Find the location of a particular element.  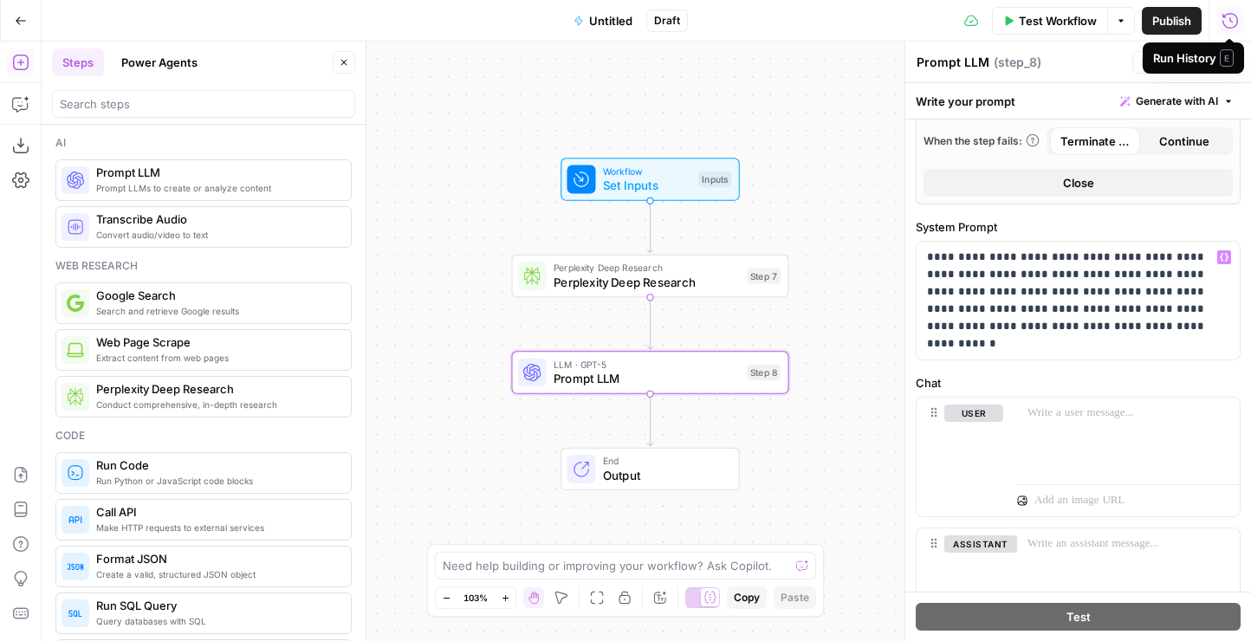

div: Code is located at coordinates (204, 436).